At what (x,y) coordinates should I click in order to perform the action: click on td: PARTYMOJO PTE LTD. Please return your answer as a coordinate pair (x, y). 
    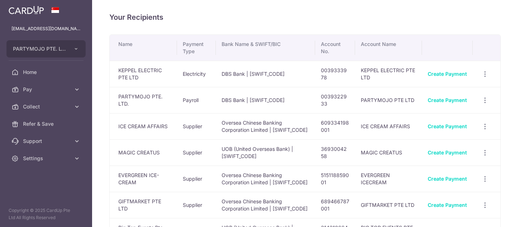
    Looking at the image, I should click on (388, 100).